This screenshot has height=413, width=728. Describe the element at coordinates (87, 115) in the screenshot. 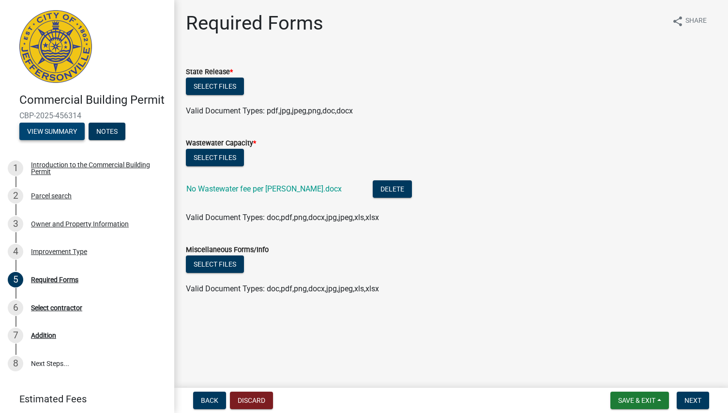

I see `span: CBP-2025-456314` at that location.